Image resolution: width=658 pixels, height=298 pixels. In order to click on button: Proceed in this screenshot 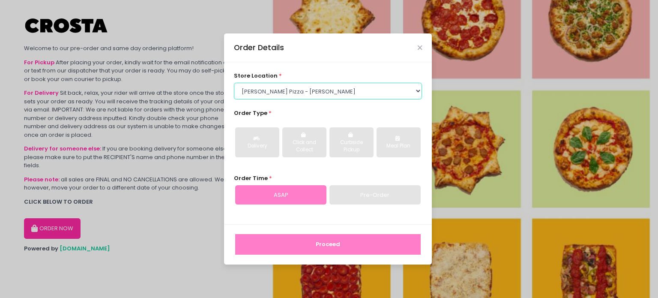, I will do `click(328, 244)`.